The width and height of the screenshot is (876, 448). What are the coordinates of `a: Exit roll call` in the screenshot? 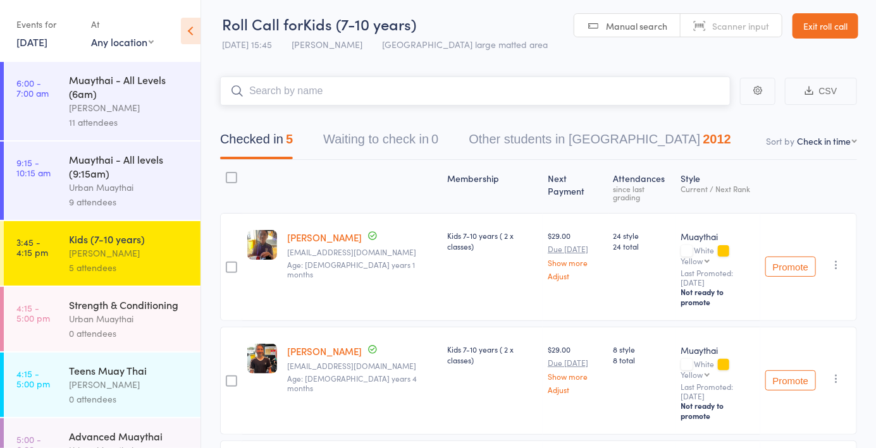 It's located at (825, 26).